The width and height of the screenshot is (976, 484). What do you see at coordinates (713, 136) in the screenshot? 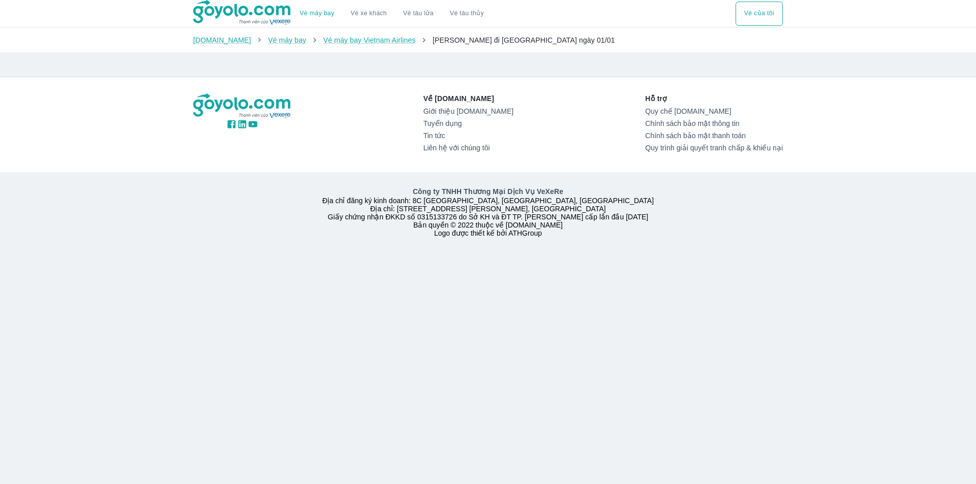
I see `a: Chính sách bảo mật thanh toán` at bounding box center [713, 136].